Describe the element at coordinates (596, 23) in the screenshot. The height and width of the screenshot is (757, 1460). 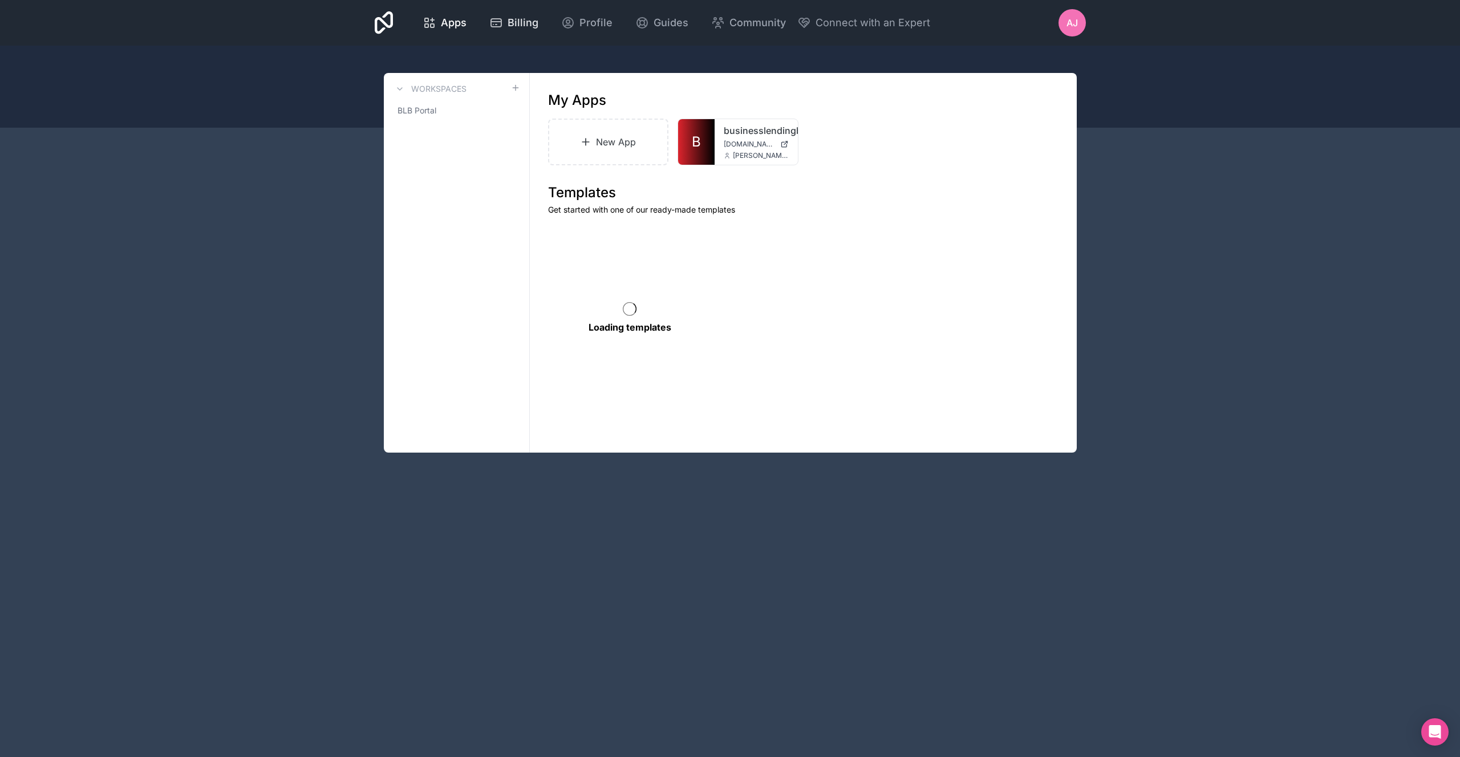
I see `span: Profile` at that location.